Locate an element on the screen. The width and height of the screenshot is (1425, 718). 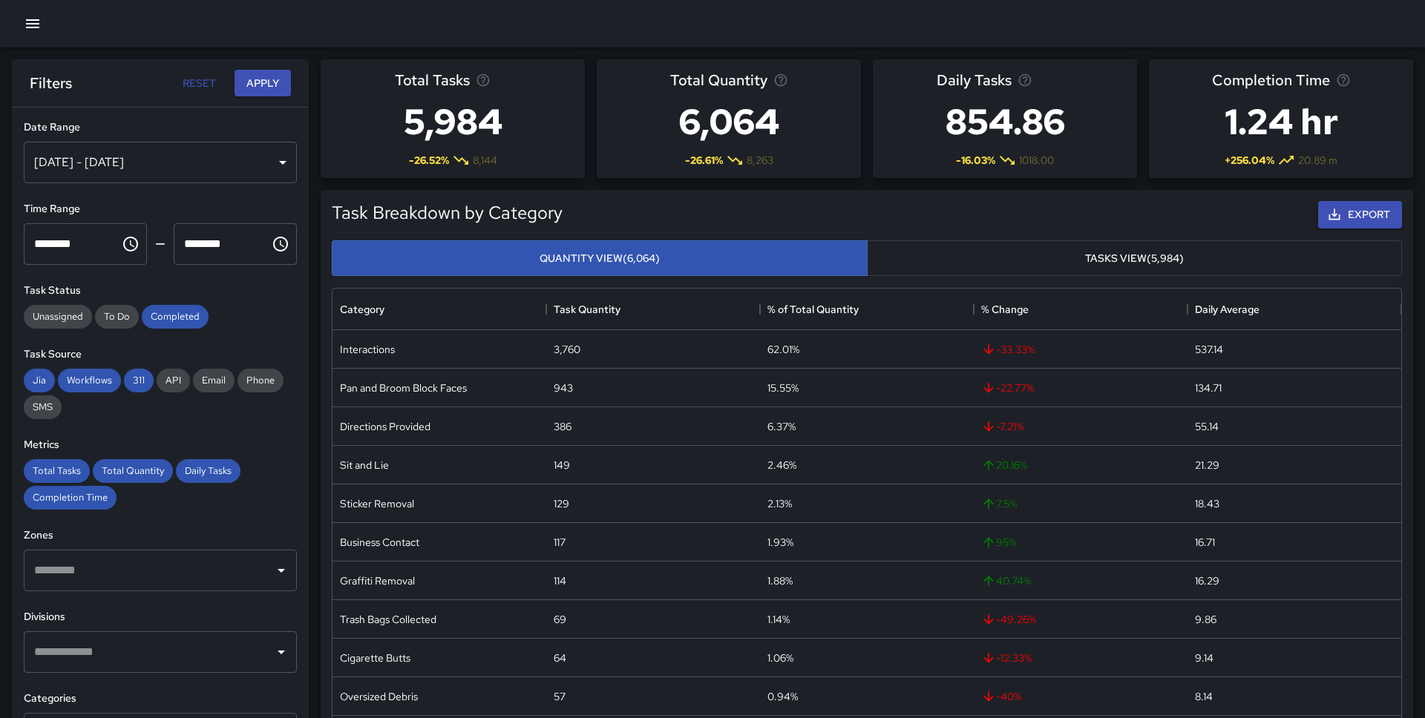
span: -33.33 % is located at coordinates (1008, 349).